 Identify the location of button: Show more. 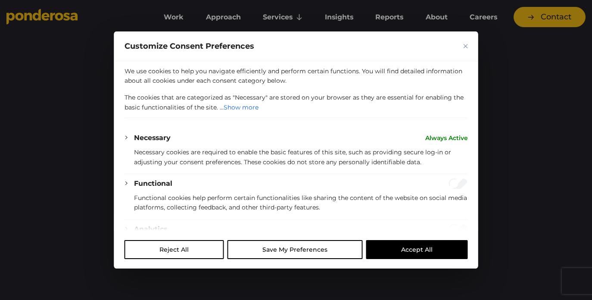
(241, 107).